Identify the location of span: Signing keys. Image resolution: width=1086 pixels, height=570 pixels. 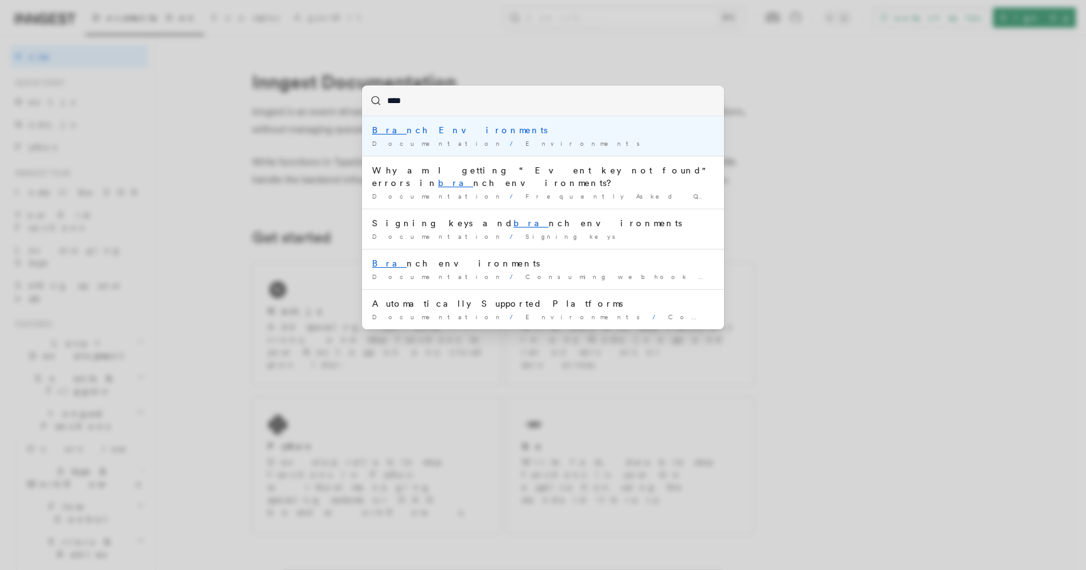
(574, 236).